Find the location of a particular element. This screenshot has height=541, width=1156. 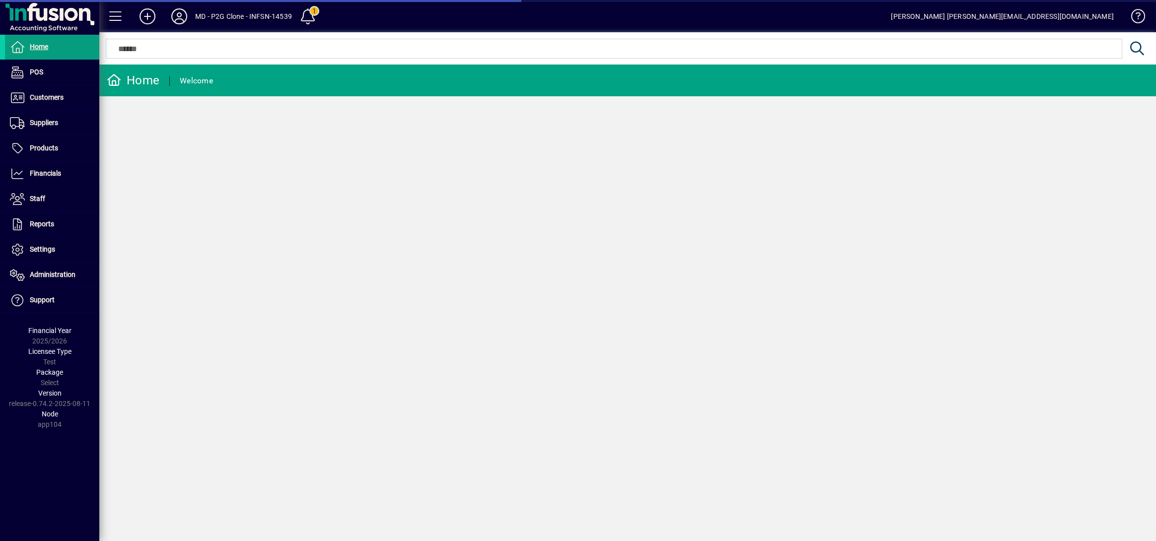

a: Settings is located at coordinates (52, 250).